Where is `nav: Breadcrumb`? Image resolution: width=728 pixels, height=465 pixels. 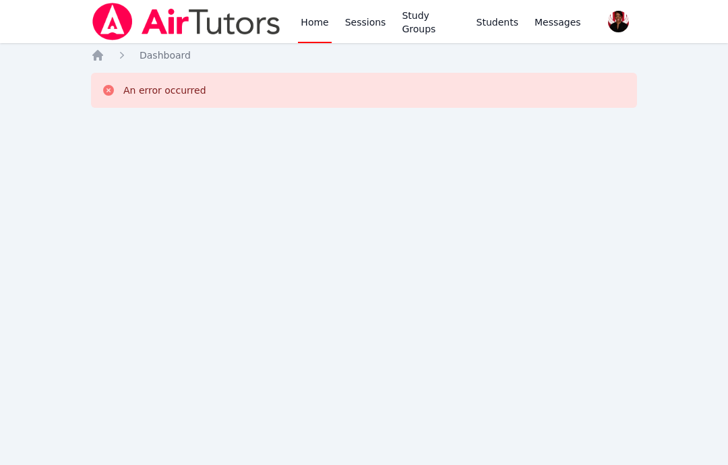 nav: Breadcrumb is located at coordinates (364, 55).